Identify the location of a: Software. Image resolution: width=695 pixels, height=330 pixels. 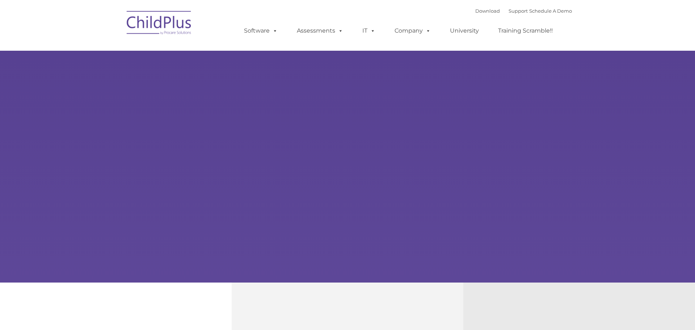
(260, 31).